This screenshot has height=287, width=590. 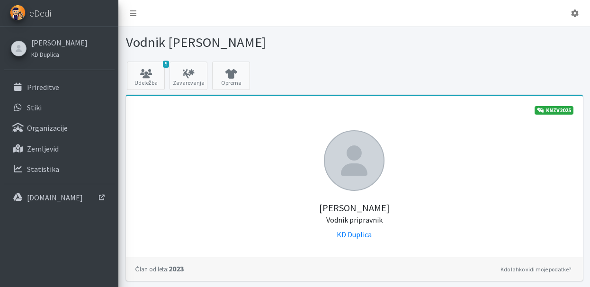 What do you see at coordinates (43, 149) in the screenshot?
I see `p: Zemljevid` at bounding box center [43, 149].